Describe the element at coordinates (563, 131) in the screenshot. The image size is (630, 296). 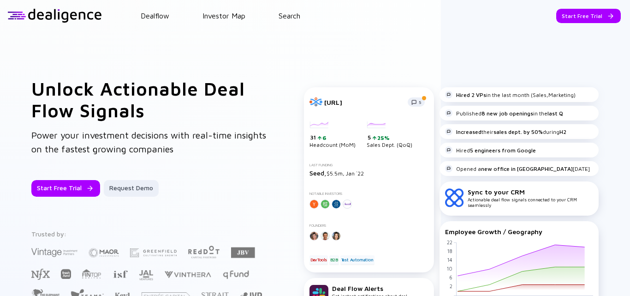
I see `strong: H2` at that location.